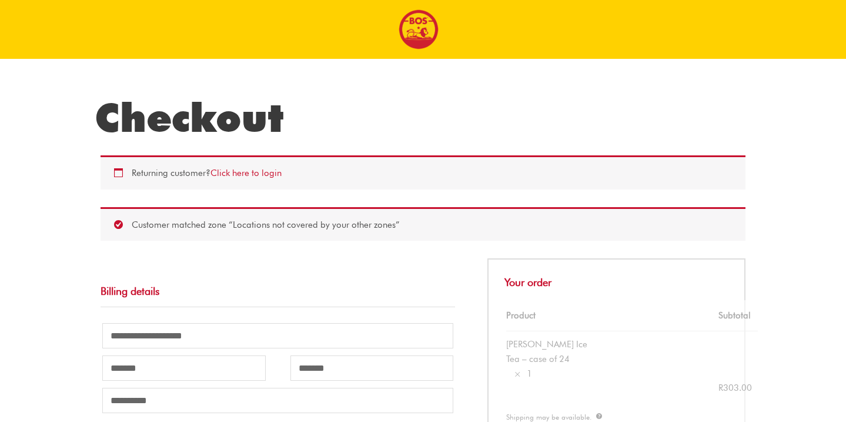  Describe the element at coordinates (616, 279) in the screenshot. I see `h3: Your order` at that location.